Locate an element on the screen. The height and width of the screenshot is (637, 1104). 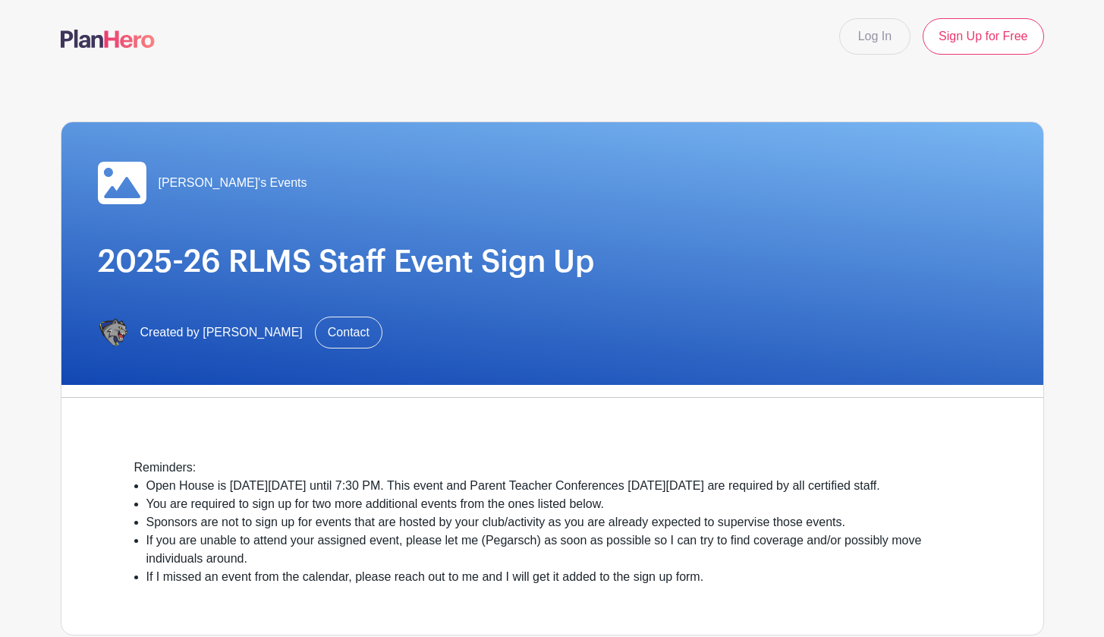
div: Reminders: is located at coordinates (552, 467).